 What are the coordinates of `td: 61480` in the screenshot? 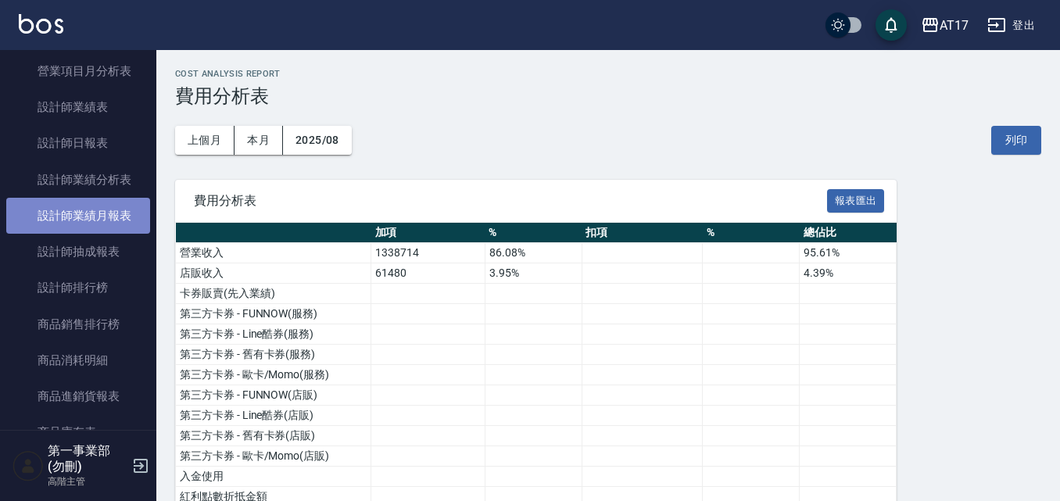 It's located at (428, 274).